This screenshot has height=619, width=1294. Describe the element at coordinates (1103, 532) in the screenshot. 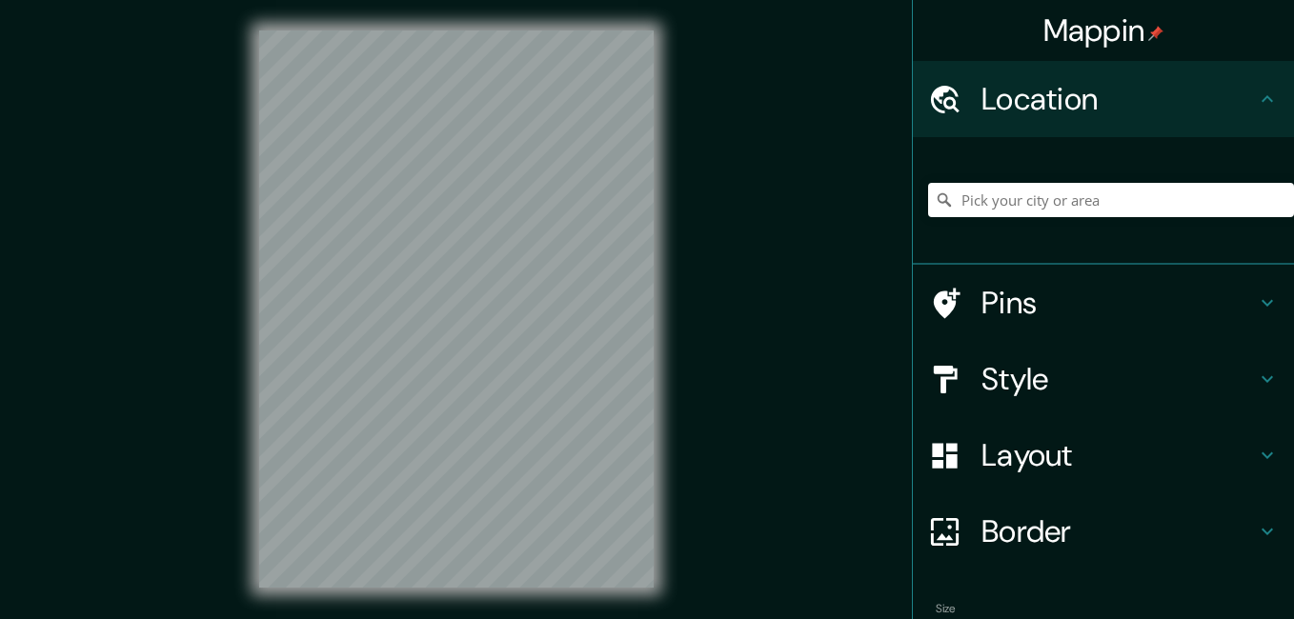

I see `div: Border` at that location.